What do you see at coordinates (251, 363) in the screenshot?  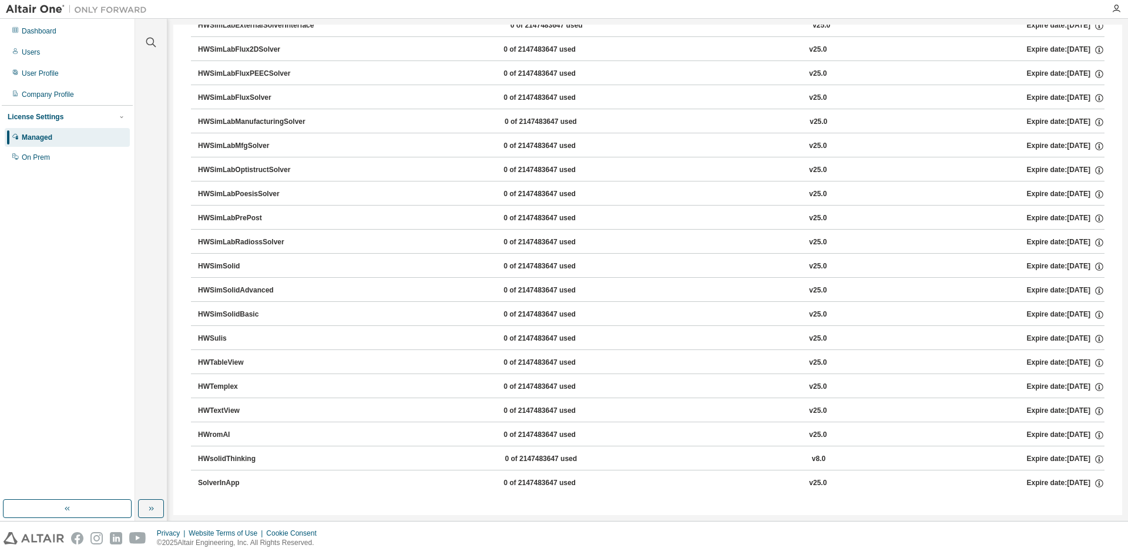 I see `div: HWTableView` at bounding box center [251, 363].